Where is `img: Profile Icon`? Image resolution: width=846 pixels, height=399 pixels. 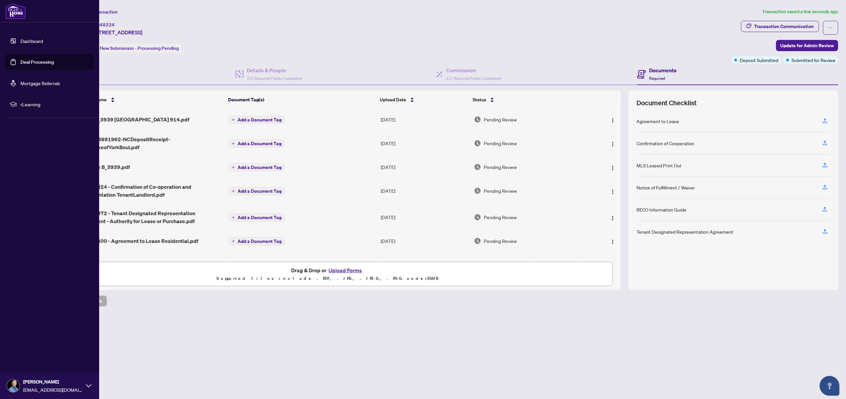 img: Profile Icon is located at coordinates (13, 386).